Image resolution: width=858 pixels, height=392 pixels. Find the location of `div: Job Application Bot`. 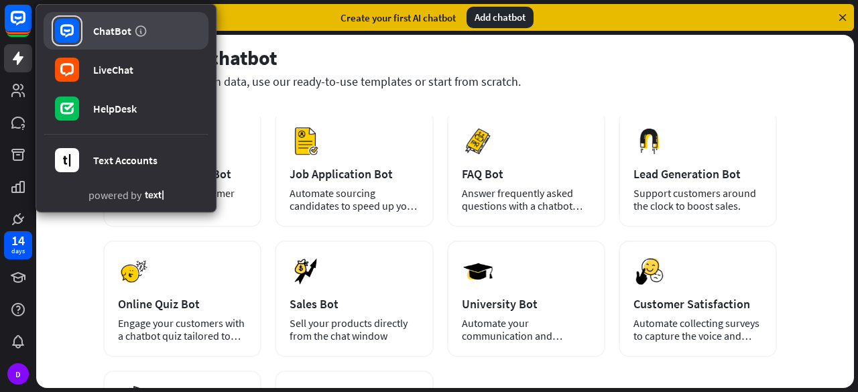

div: Job Application Bot is located at coordinates (354, 174).